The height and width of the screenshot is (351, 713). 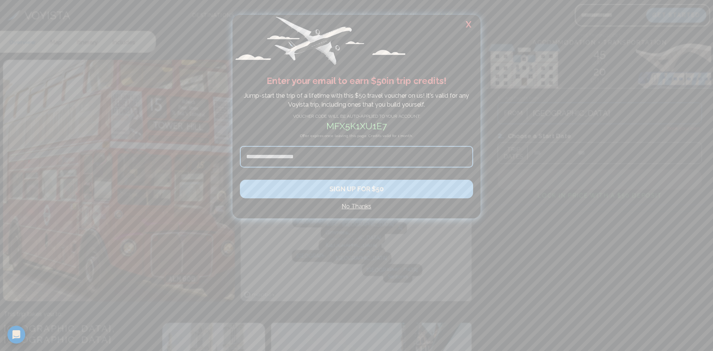 I want to click on h4: VOUCHER CODE WILL BE AUTO-APPLIED TO YOUR ACCOUNT:, so click(x=356, y=116).